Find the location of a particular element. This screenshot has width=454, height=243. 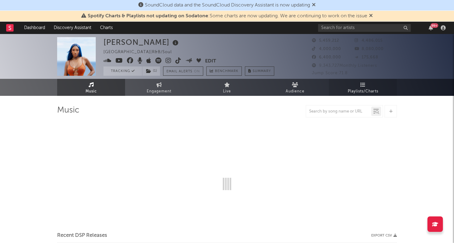

span: Playlists/Charts is located at coordinates (363, 91).